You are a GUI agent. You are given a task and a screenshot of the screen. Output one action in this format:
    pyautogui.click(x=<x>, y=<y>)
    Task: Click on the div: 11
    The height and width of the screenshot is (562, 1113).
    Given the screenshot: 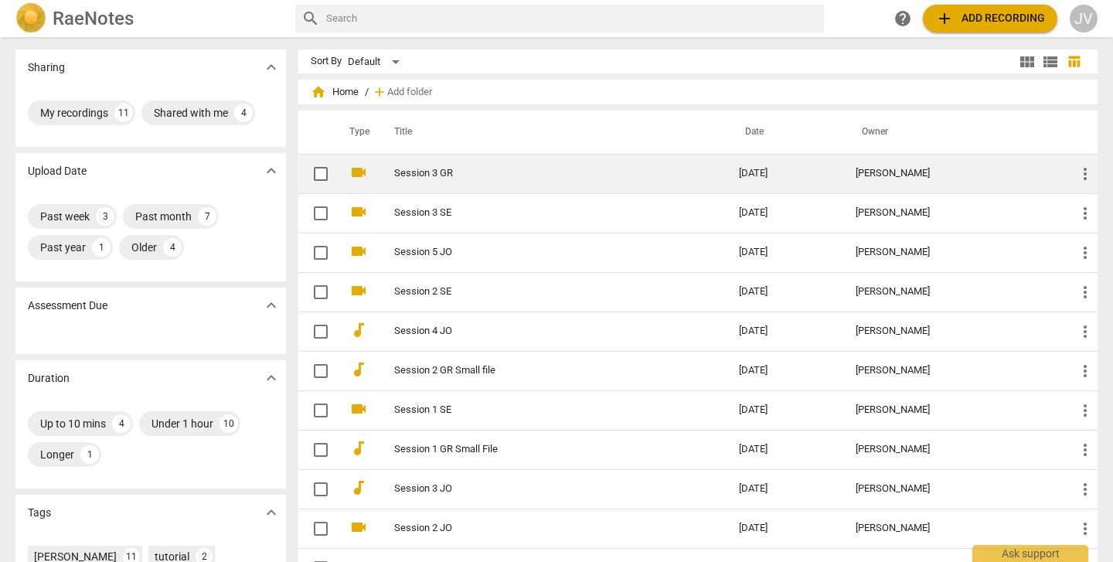 What is the action you would take?
    pyautogui.click(x=124, y=113)
    